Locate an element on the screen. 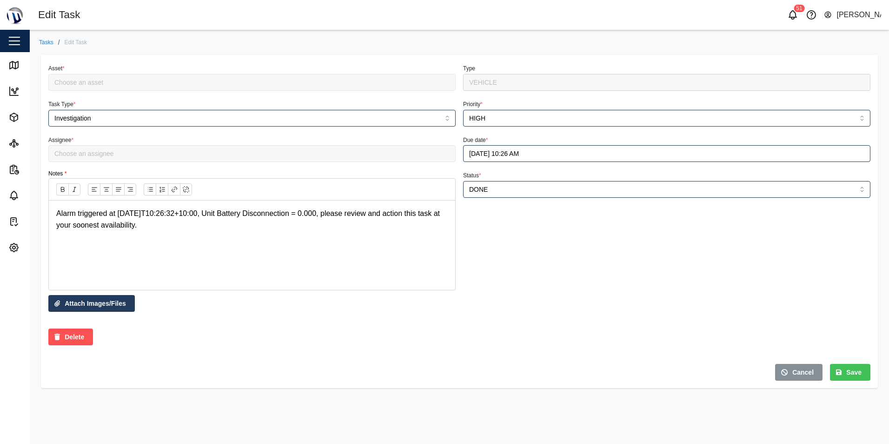 The image size is (889, 444). button: Remove link is located at coordinates (186, 189).